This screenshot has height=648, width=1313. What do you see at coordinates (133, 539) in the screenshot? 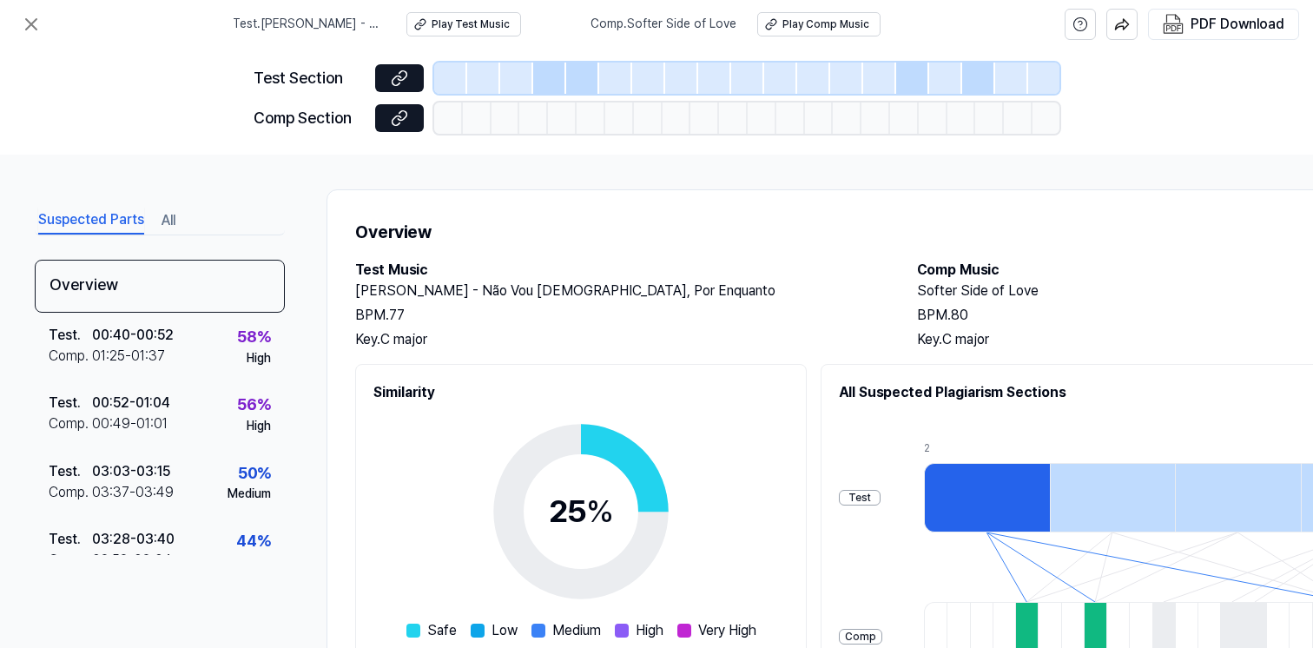
I see `div: 03:28 - 03:40` at bounding box center [133, 539].